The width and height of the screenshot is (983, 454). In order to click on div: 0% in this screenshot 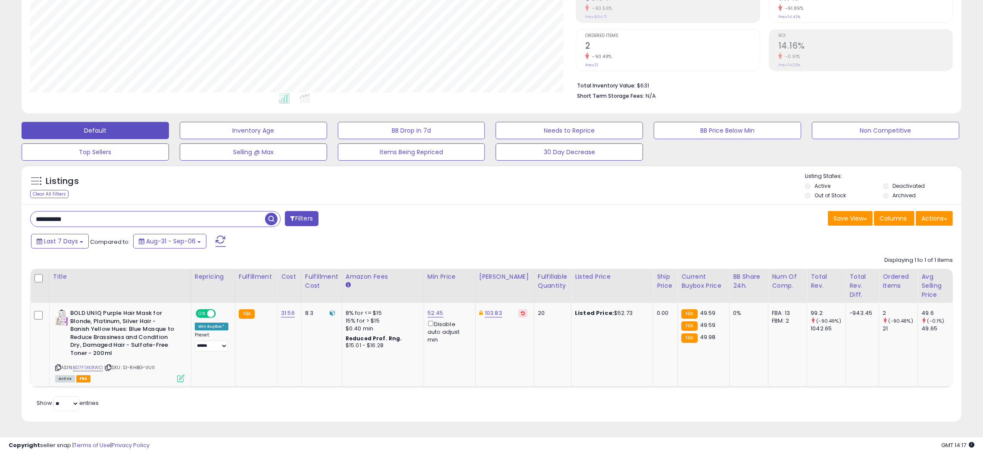, I will do `click(747, 313)`.